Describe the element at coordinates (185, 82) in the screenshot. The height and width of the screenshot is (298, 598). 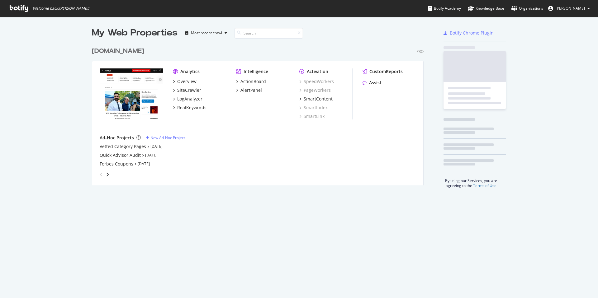
I see `a: Overview` at that location.